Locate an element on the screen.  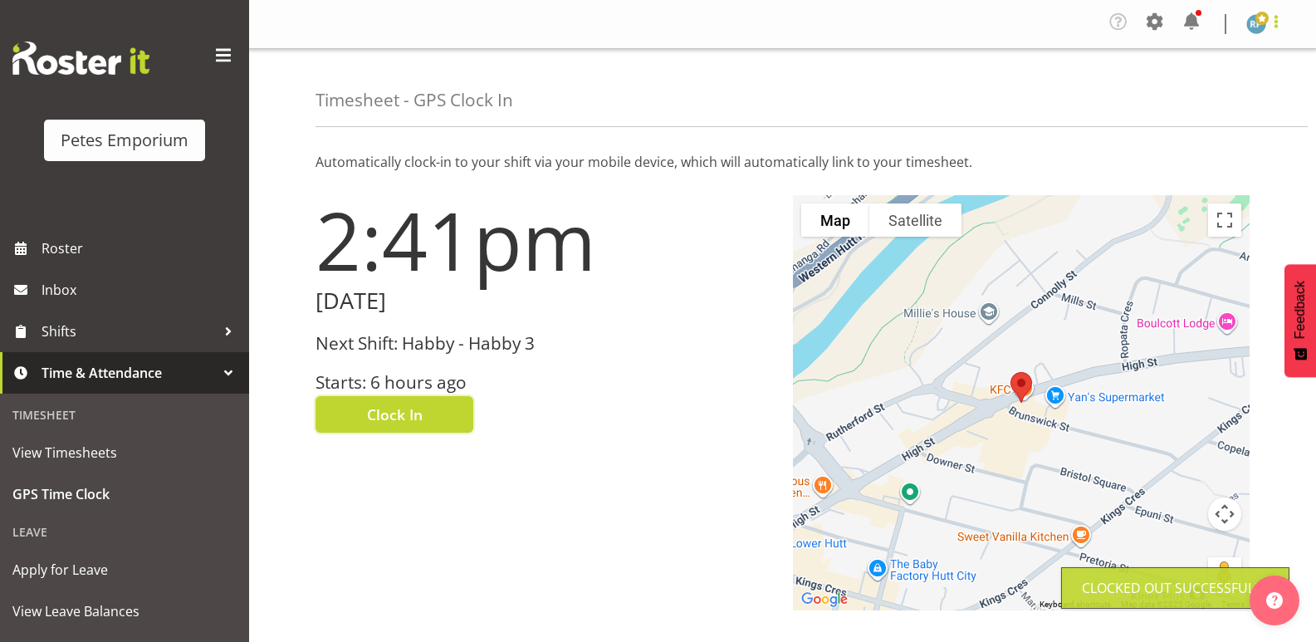
h1: 2:41pm is located at coordinates (544, 240).